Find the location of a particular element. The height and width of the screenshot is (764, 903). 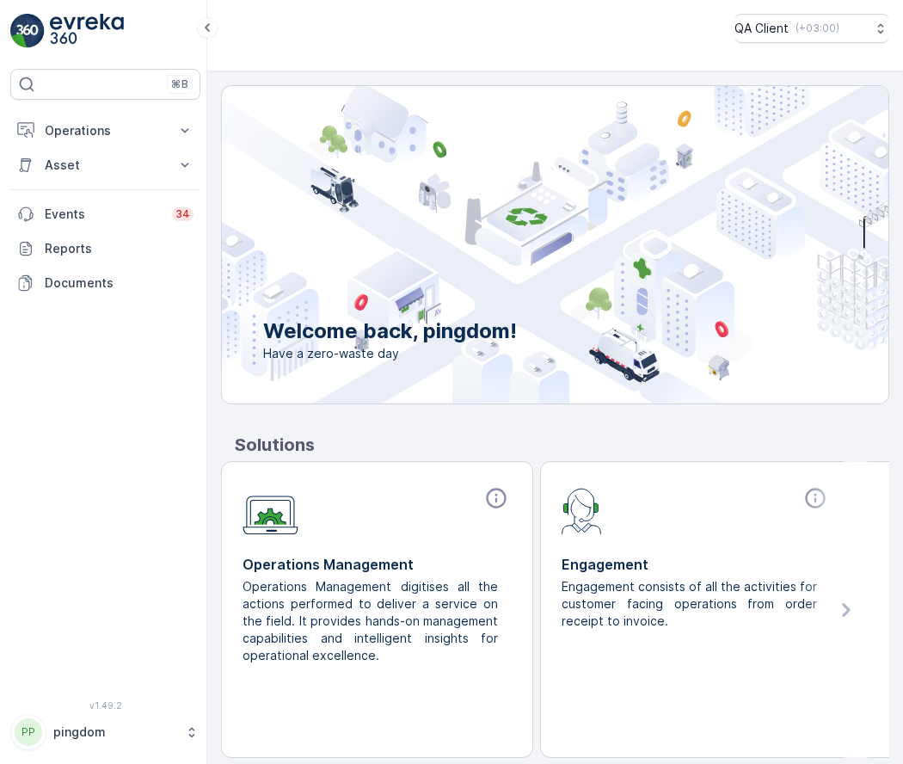

span: Have a zero-waste day is located at coordinates (390, 353).